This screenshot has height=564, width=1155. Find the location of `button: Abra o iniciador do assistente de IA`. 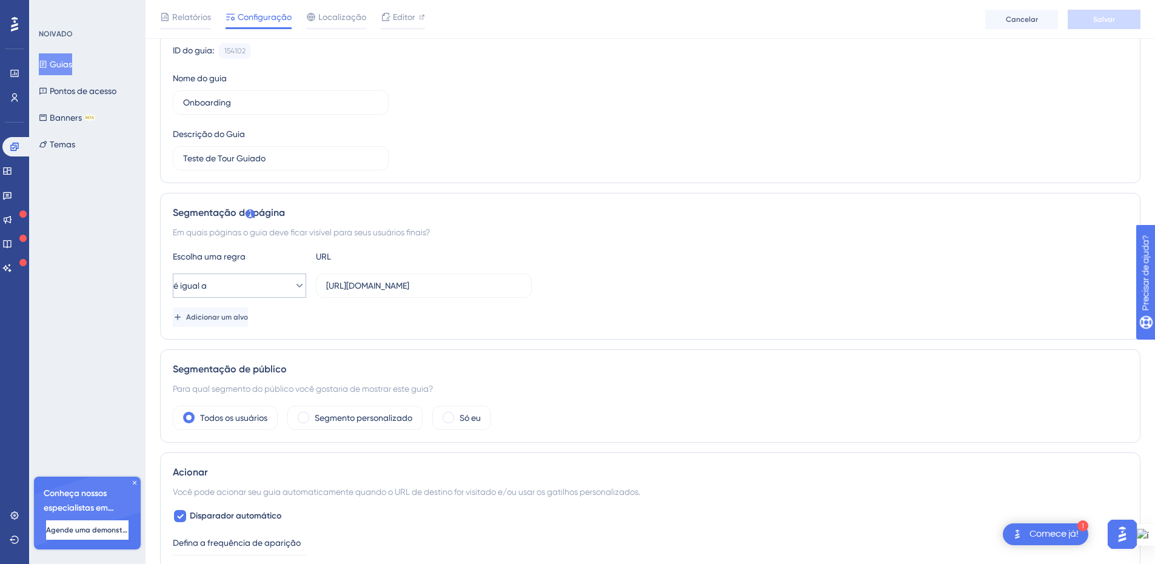

button: Abra o iniciador do assistente de IA is located at coordinates (18, 18).